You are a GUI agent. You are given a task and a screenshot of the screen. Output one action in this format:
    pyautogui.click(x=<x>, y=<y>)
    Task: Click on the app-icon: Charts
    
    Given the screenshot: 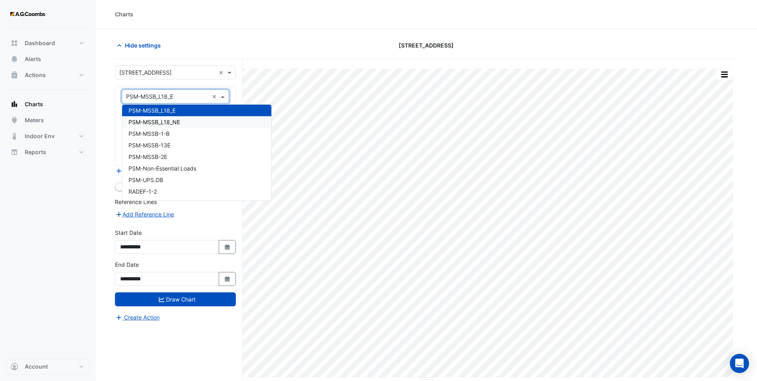 What is the action you would take?
    pyautogui.click(x=14, y=104)
    